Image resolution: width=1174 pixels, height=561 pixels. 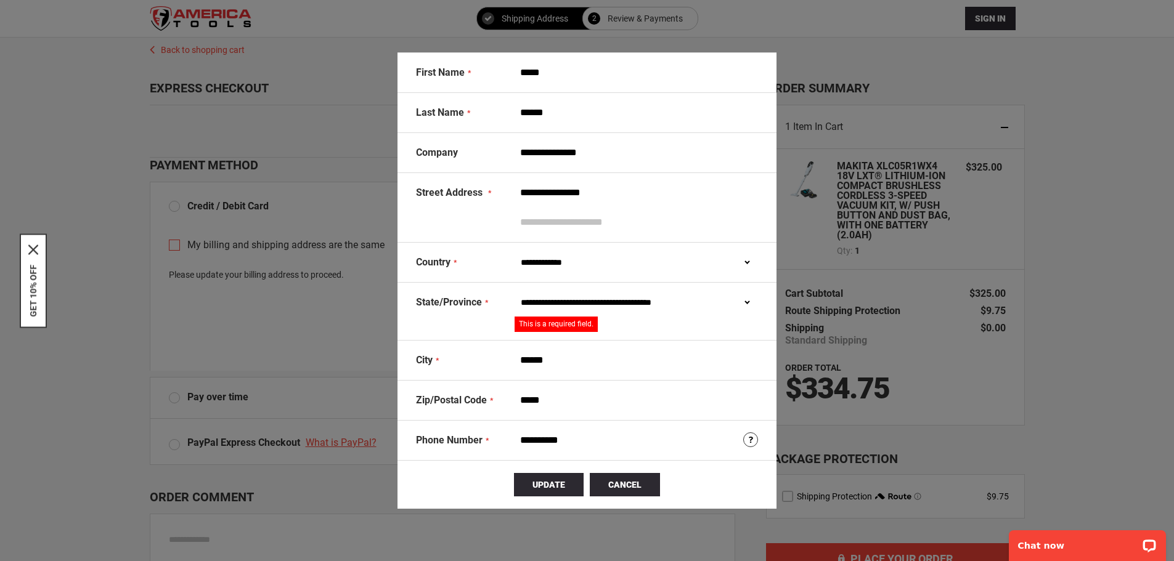 I want to click on span: State/Province, so click(x=449, y=302).